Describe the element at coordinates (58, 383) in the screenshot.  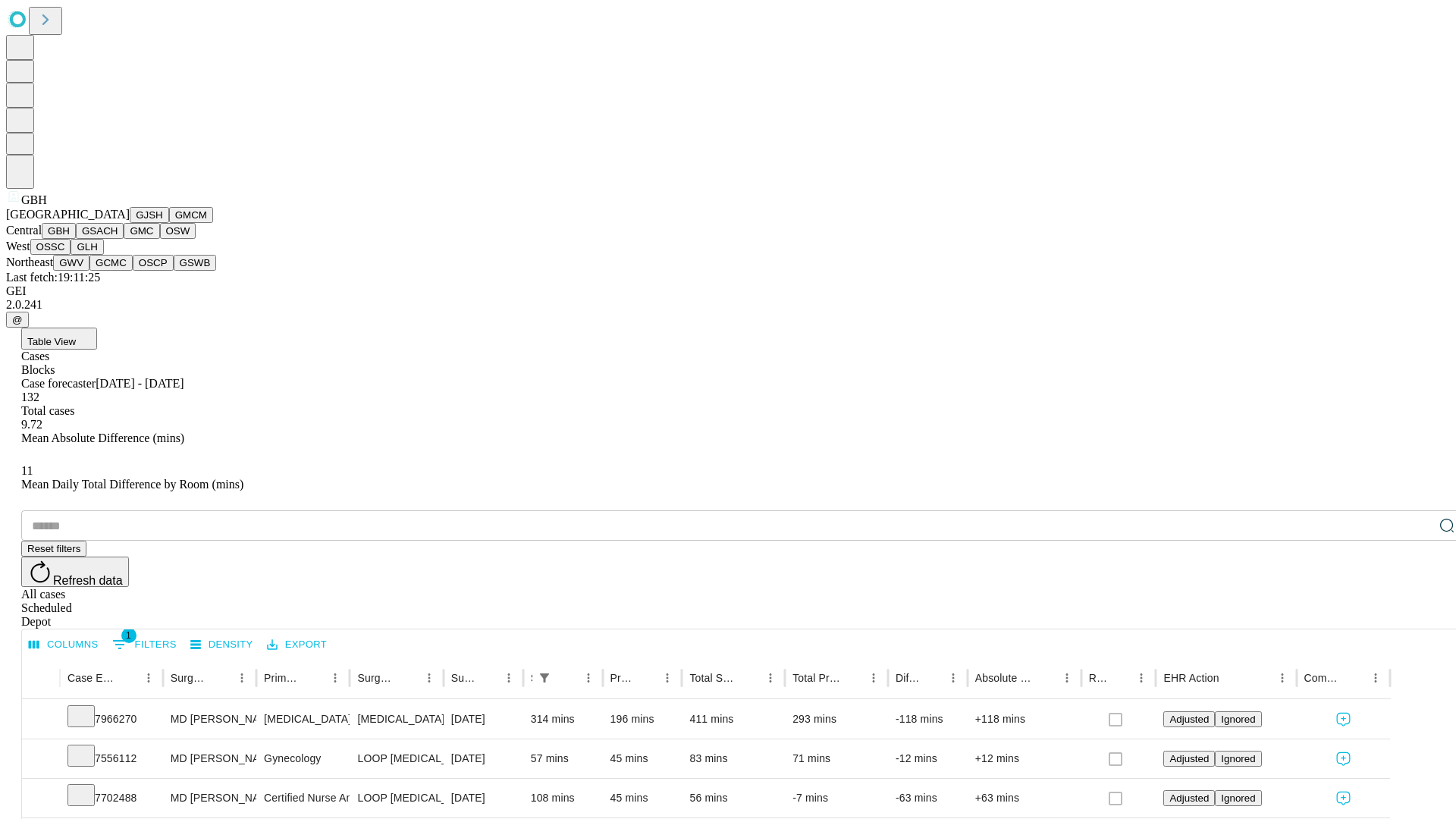
I see `span: Case forecaster` at that location.